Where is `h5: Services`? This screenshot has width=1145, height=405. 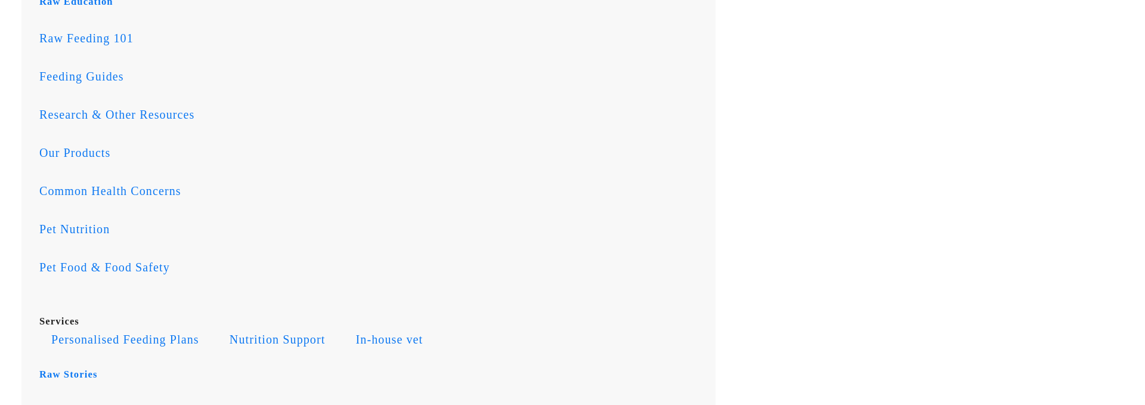 h5: Services is located at coordinates (373, 321).